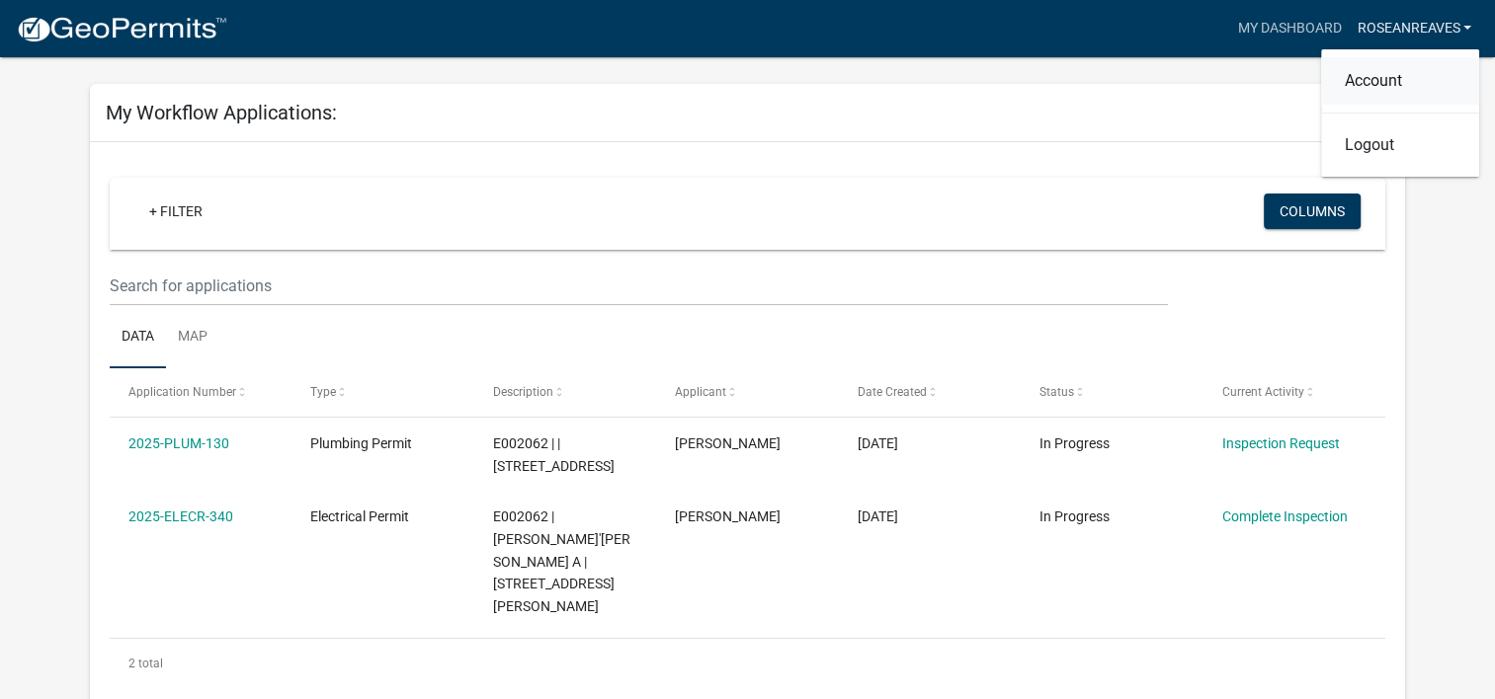 The width and height of the screenshot is (1495, 699). Describe the element at coordinates (892, 392) in the screenshot. I see `span: Date Created` at that location.